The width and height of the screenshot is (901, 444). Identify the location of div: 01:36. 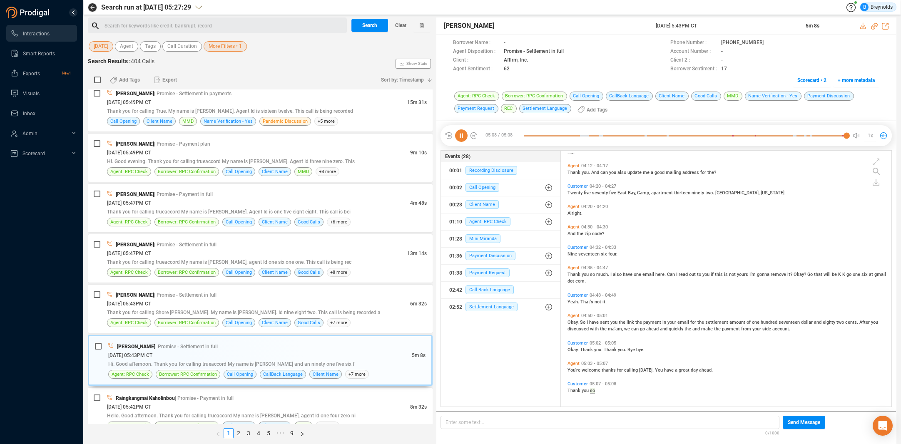
(455, 256).